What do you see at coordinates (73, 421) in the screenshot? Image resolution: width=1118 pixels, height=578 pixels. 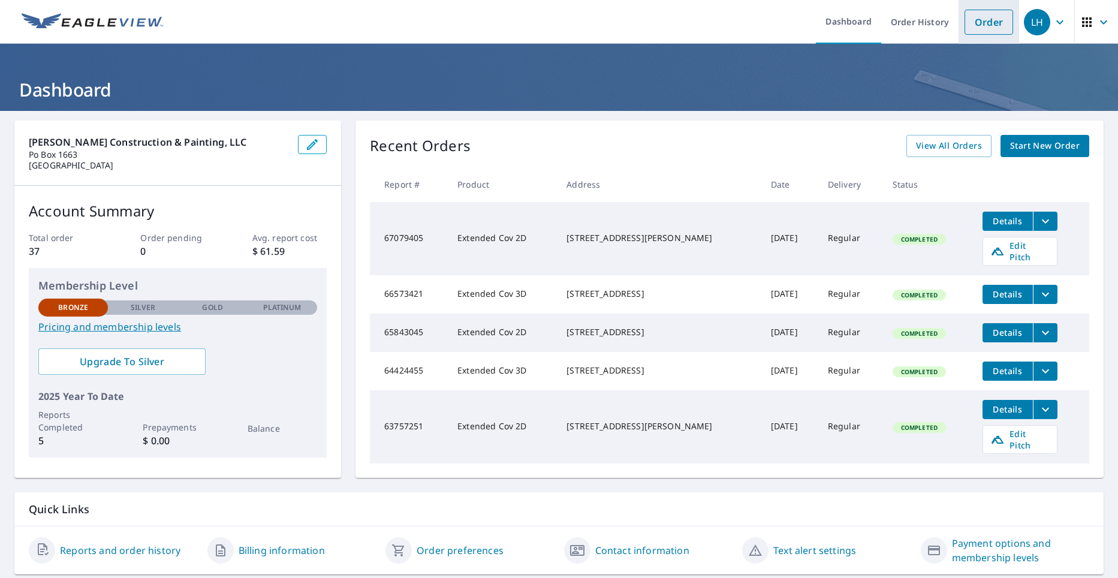 I see `p: Reports Completed` at bounding box center [73, 421].